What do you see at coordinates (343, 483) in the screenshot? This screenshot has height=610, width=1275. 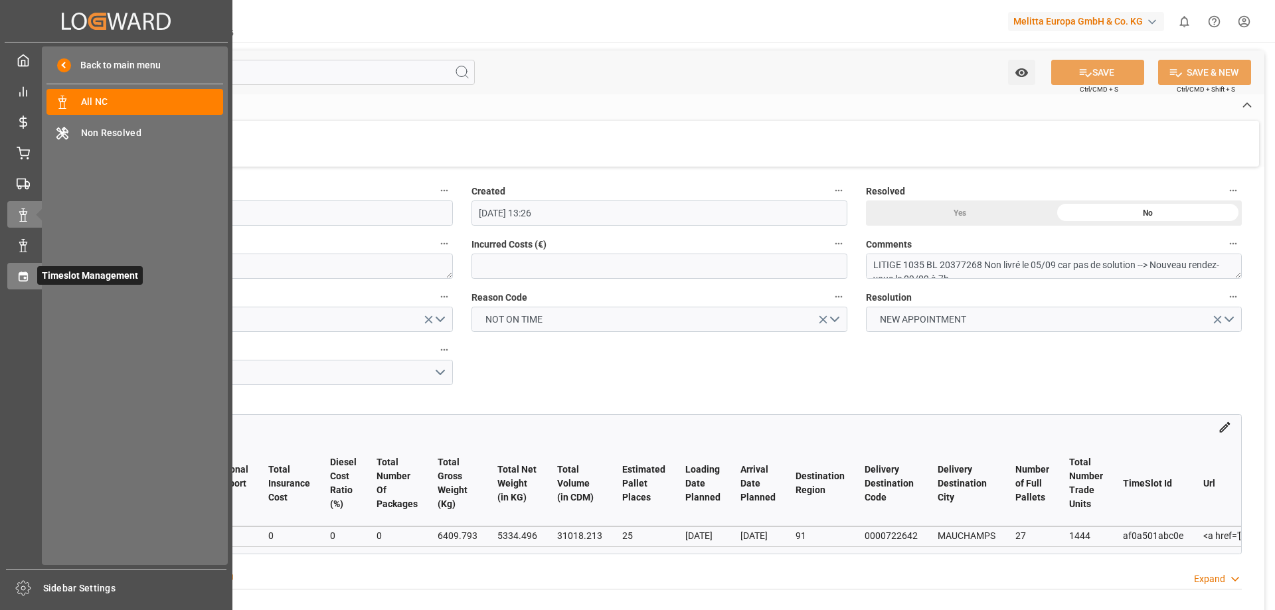 I see `th: Diesel Cost Ratio (%)` at bounding box center [343, 483].